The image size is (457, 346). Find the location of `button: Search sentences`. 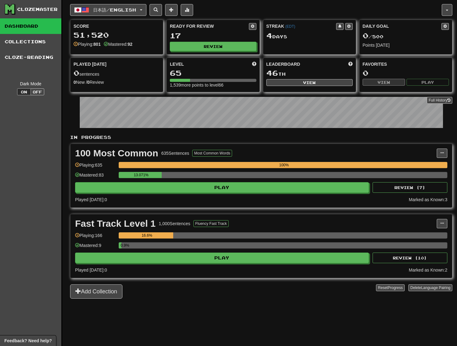

button: Search sentences is located at coordinates (156, 10).